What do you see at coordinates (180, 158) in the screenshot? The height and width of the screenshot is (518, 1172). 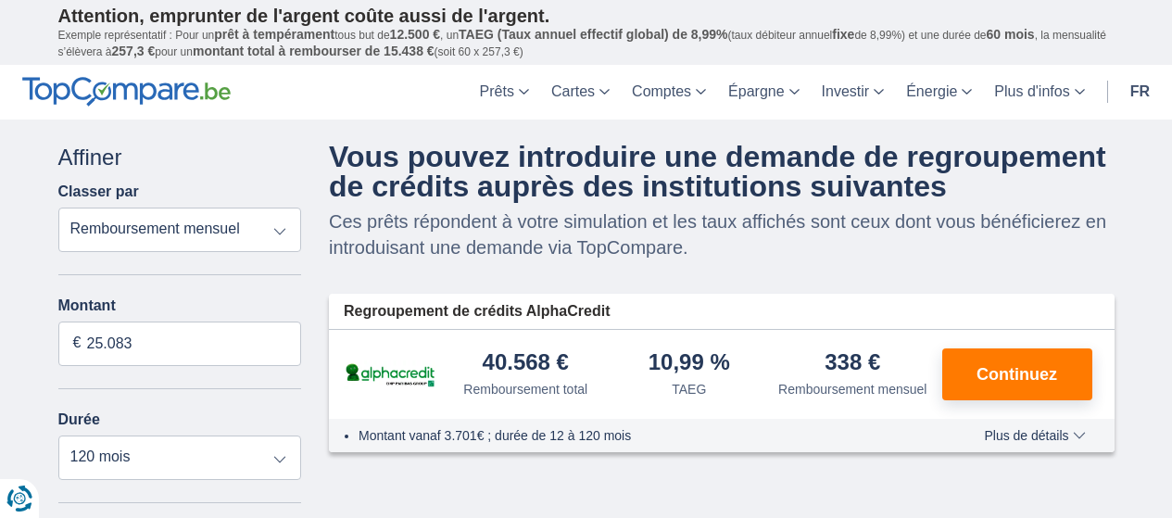 I see `div: Affiner` at bounding box center [180, 158].